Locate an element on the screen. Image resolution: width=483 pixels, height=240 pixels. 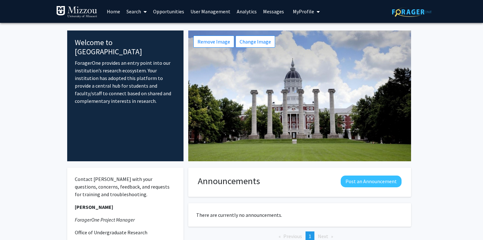
p: ForagerOne provides an entry point into our institution’s research ecosystem. Your institution ha... is located at coordinates (125, 82).